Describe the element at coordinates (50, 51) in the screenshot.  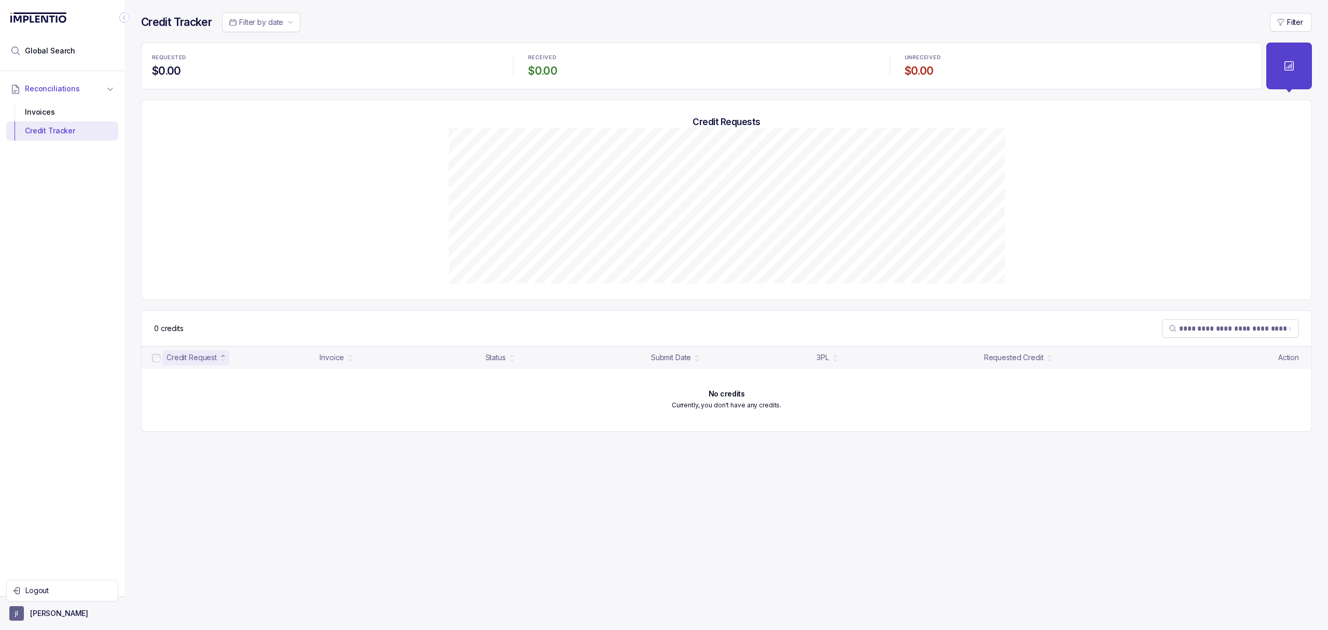
I see `span: Global Search` at that location.